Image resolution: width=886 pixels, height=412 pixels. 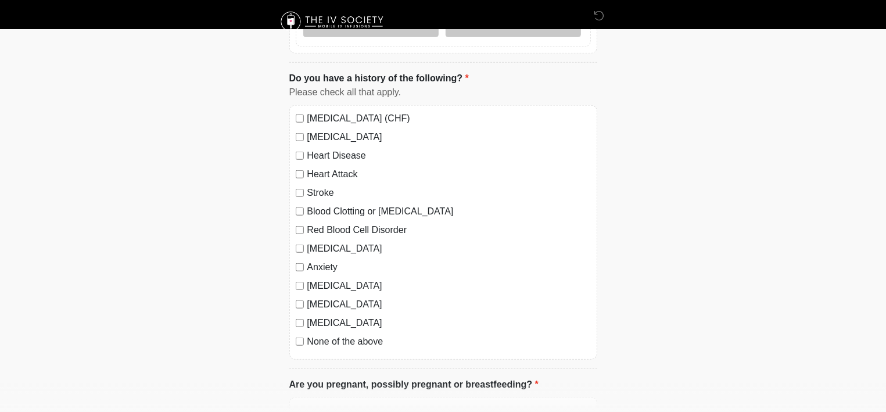 I want to click on input: Anxiety, so click(x=300, y=267).